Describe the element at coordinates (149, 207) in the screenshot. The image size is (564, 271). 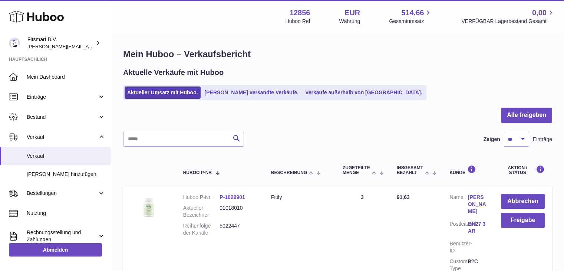
I see `img: 128561739542540.png` at that location.